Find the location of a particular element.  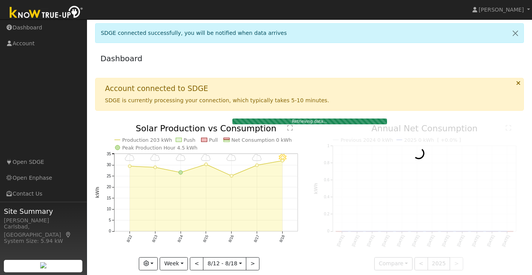

img: Know True-Up is located at coordinates (46, 13).